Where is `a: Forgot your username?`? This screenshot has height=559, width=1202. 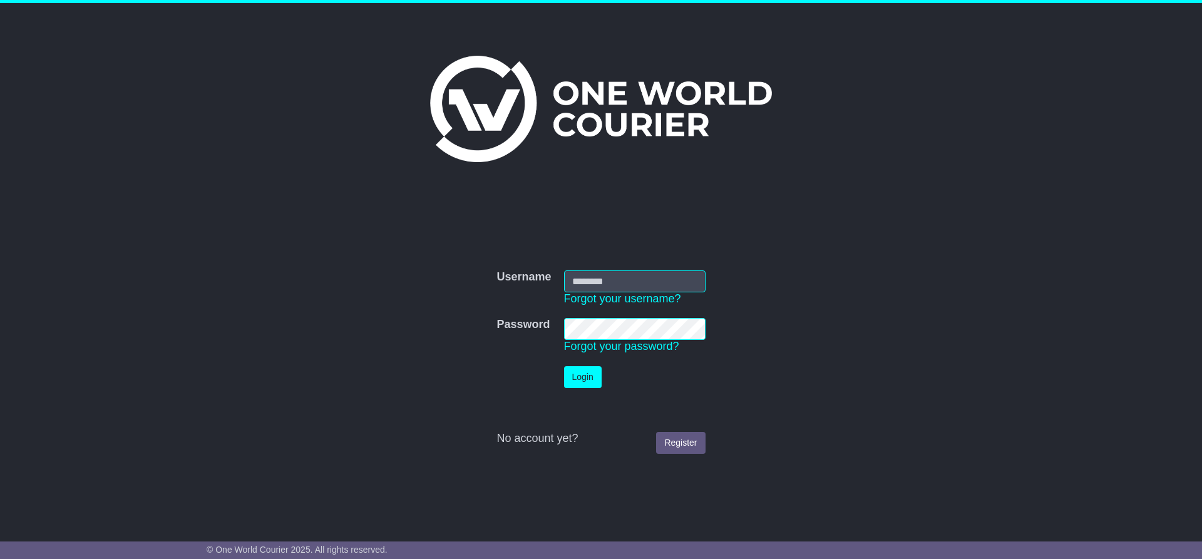 a: Forgot your username? is located at coordinates (622, 299).